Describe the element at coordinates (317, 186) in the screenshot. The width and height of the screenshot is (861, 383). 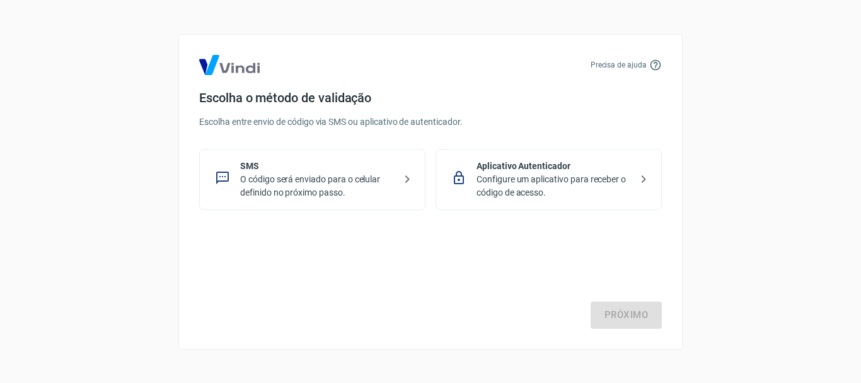
I see `p: O código será enviado para o celular definido no próximo passo.` at that location.